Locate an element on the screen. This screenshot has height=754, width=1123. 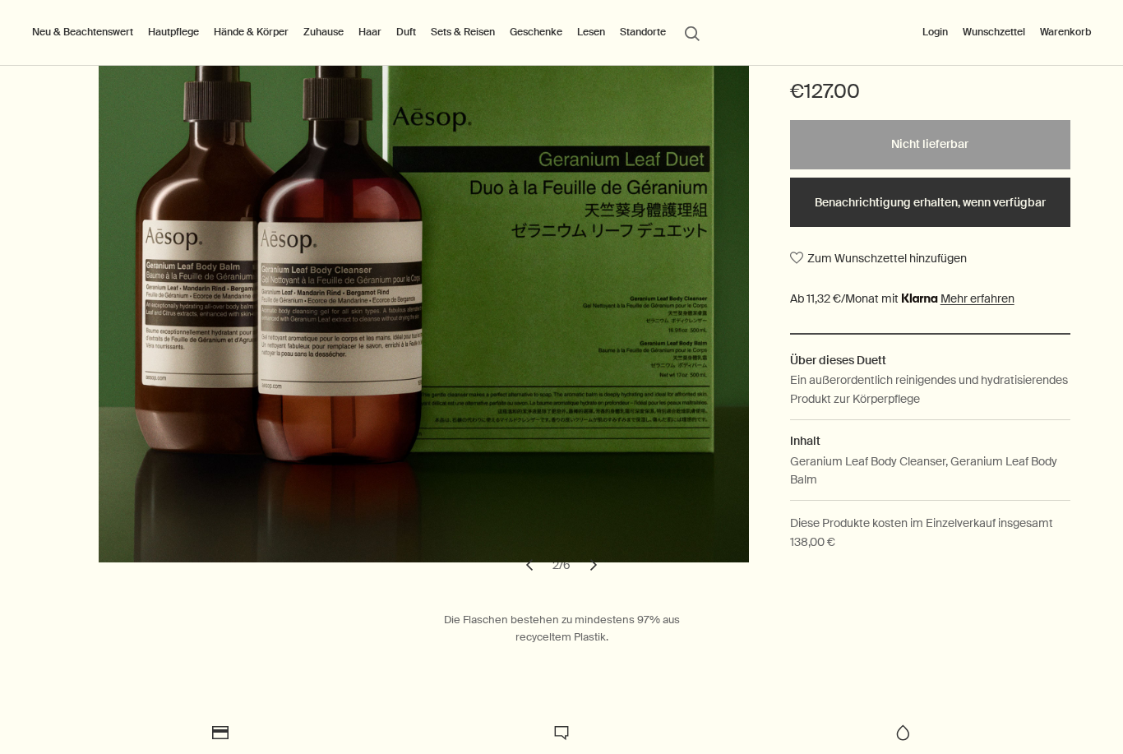
img: Chat box icon is located at coordinates (562, 733).